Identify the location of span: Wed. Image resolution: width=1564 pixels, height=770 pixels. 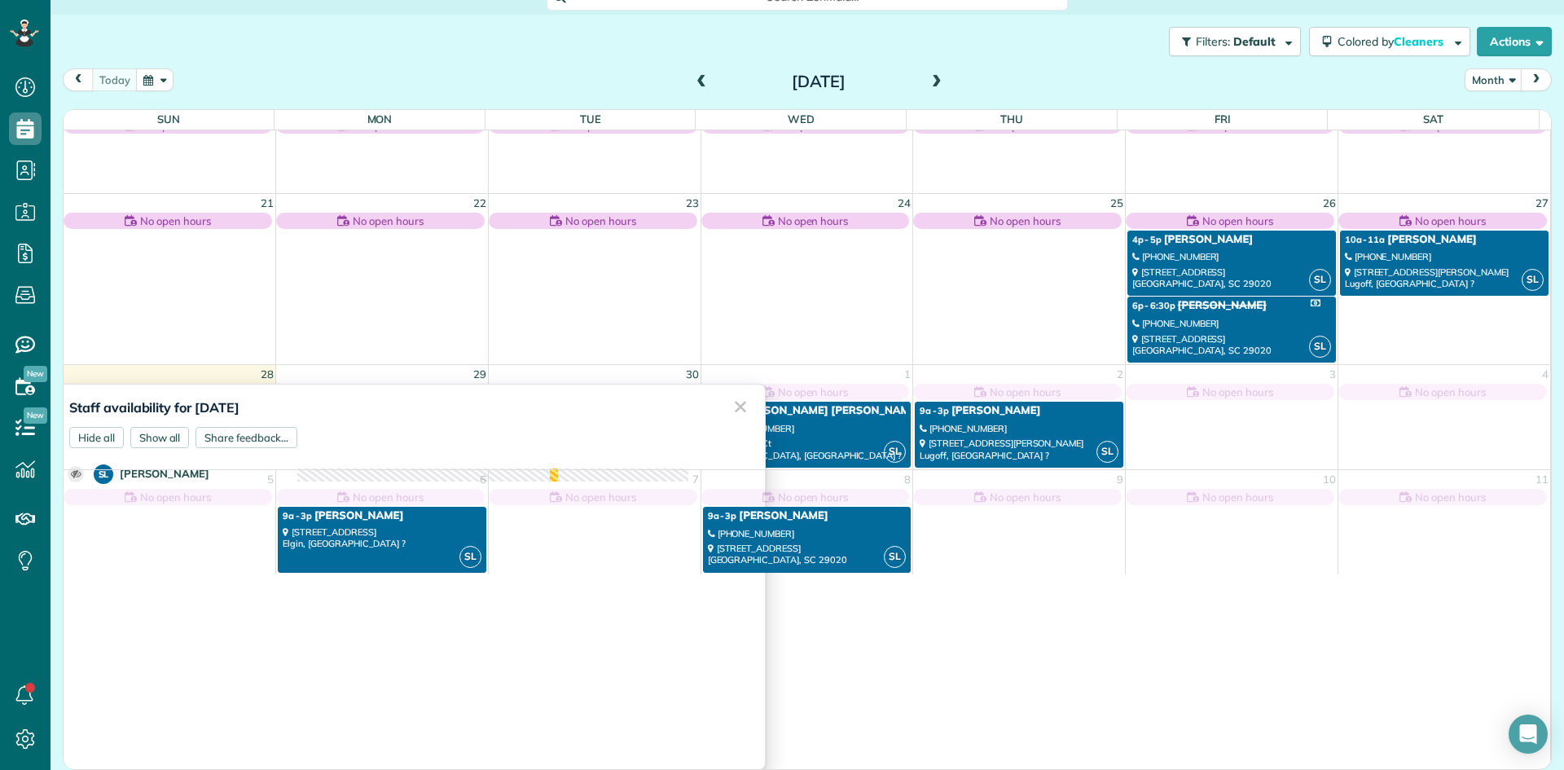
(801, 119).